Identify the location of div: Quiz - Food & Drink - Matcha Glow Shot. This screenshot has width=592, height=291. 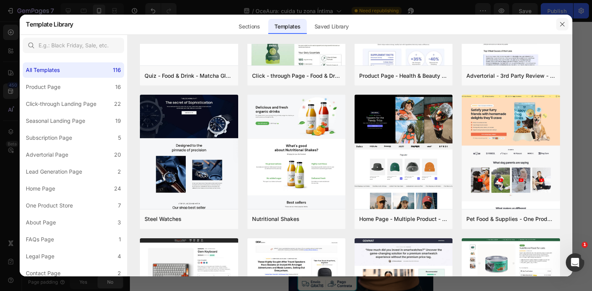
(189, 76).